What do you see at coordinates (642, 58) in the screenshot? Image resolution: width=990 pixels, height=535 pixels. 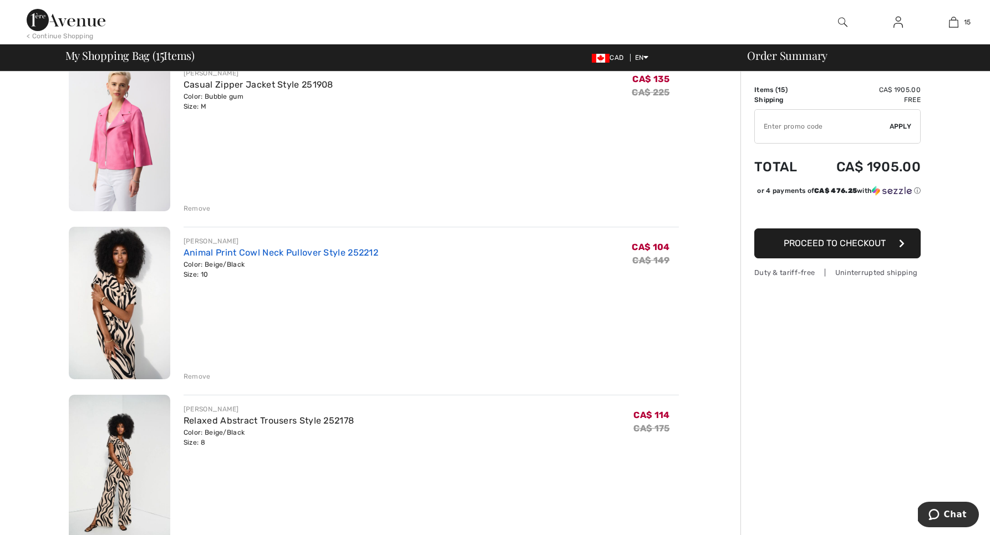 I see `span: EN` at bounding box center [642, 58].